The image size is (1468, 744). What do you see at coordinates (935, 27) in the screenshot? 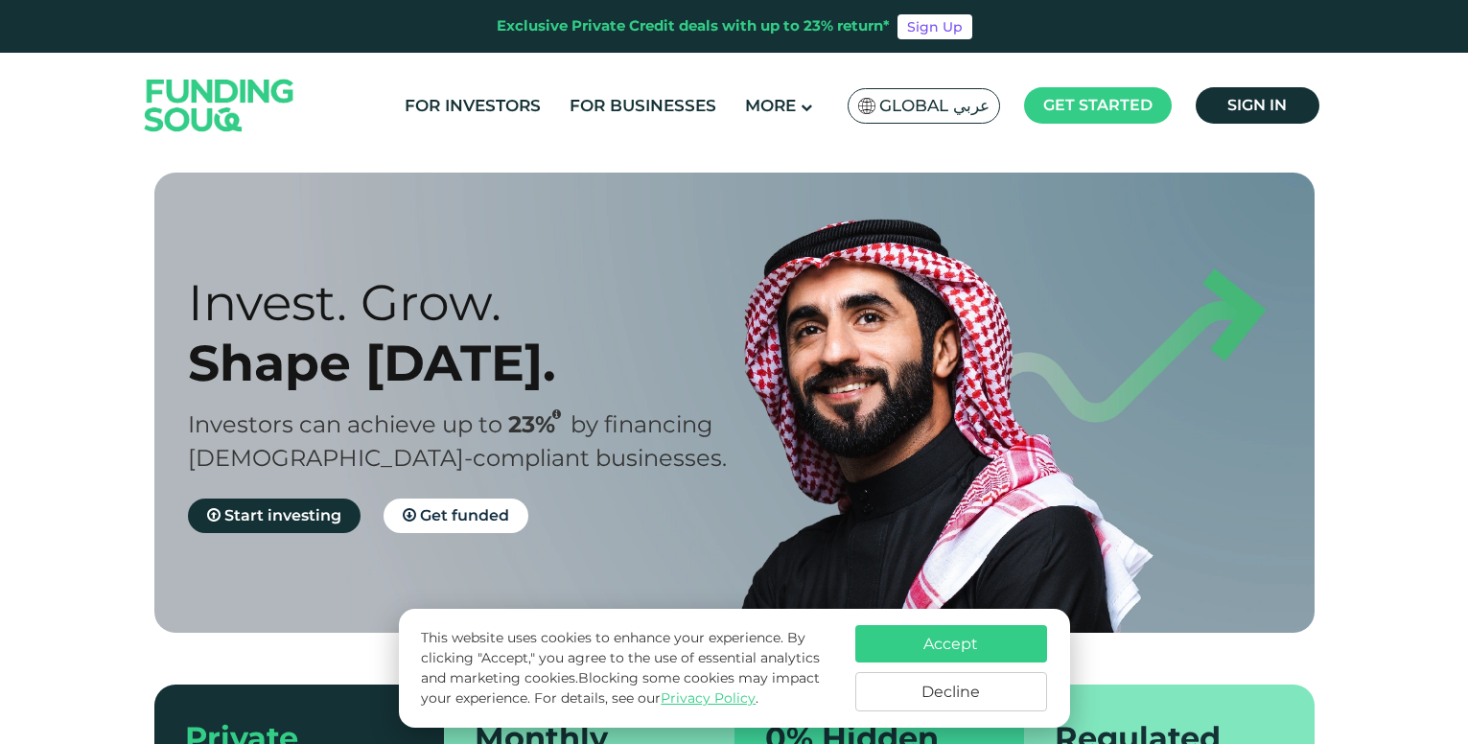
I see `a: Sign Up` at bounding box center [935, 27].